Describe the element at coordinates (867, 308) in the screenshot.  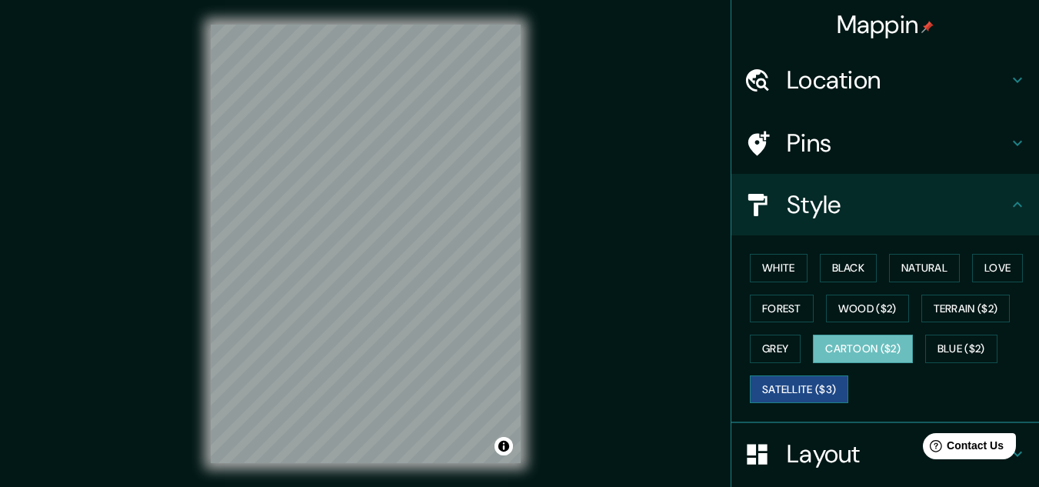
I see `button: Wood ($2)` at that location.